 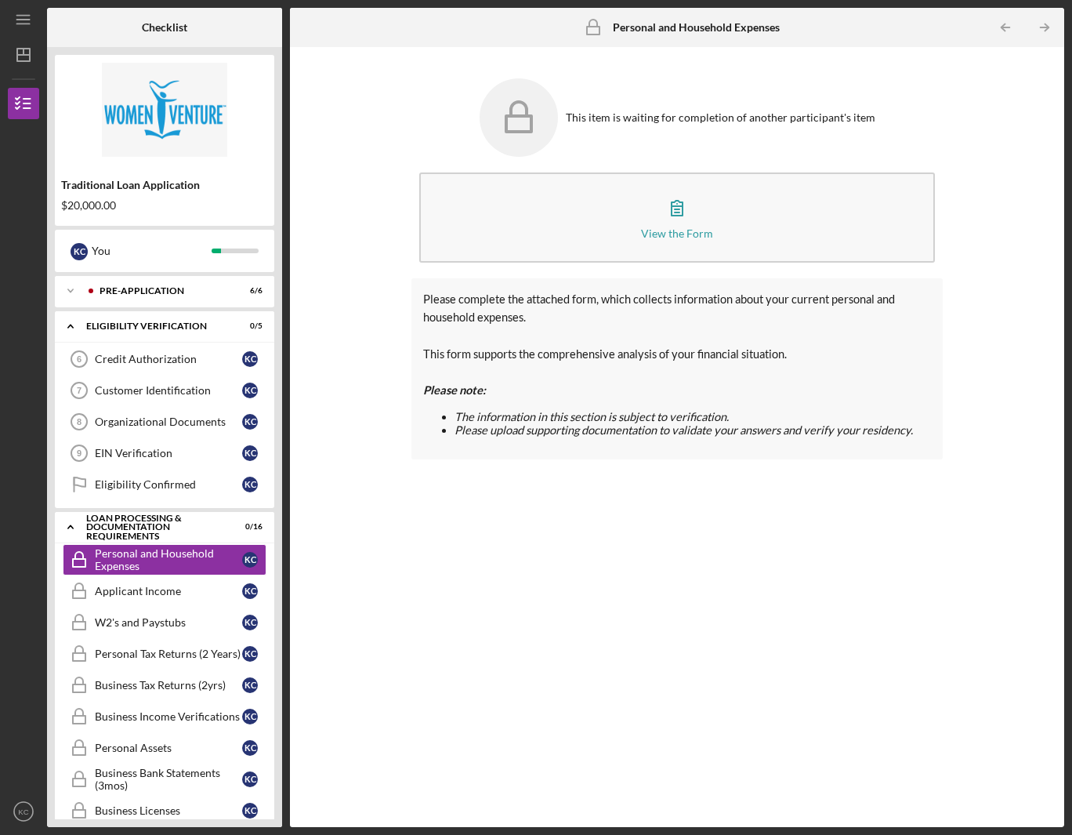 I want to click on text: KC, so click(x=23, y=811).